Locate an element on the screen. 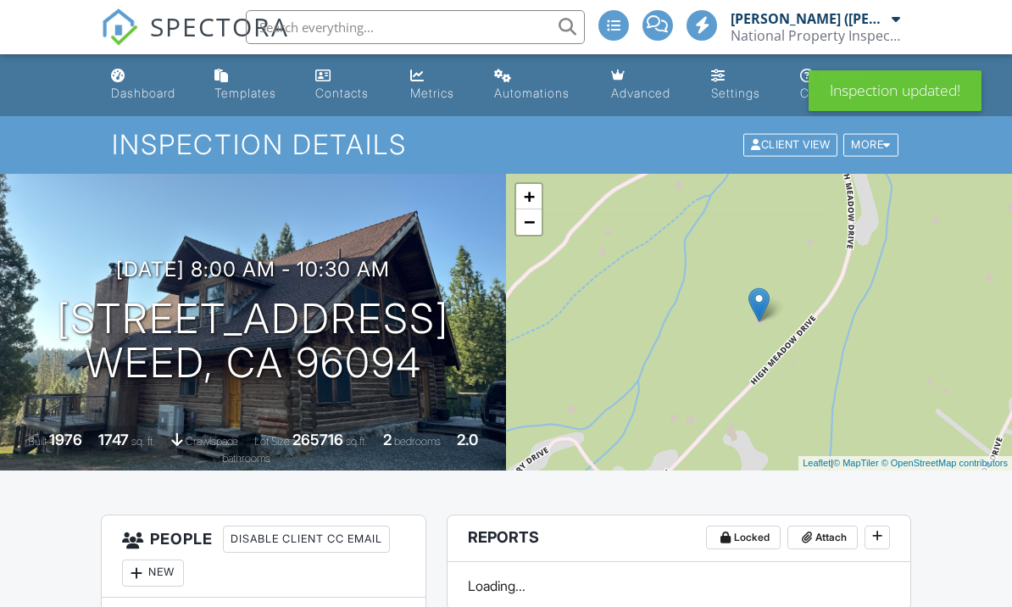 This screenshot has height=607, width=1012. div: National Property Inspections is located at coordinates (816, 36).